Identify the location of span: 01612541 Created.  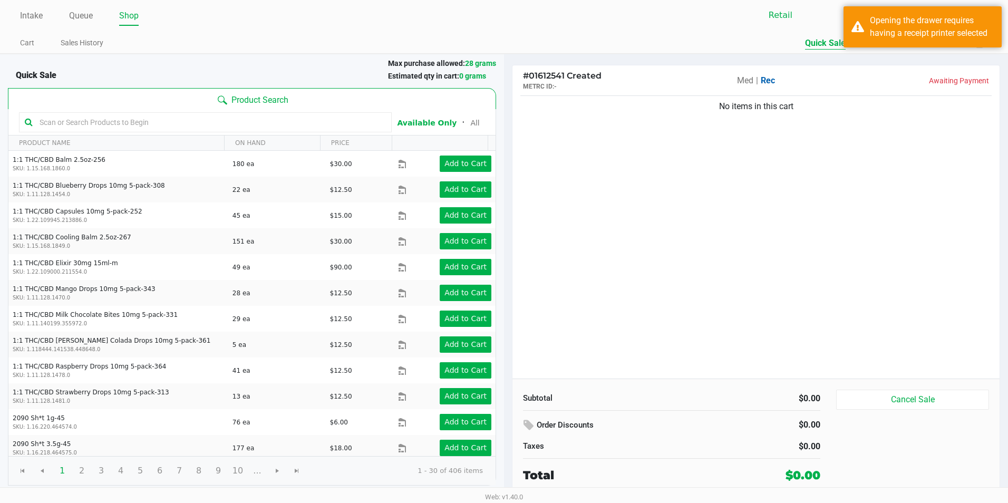
(562, 75).